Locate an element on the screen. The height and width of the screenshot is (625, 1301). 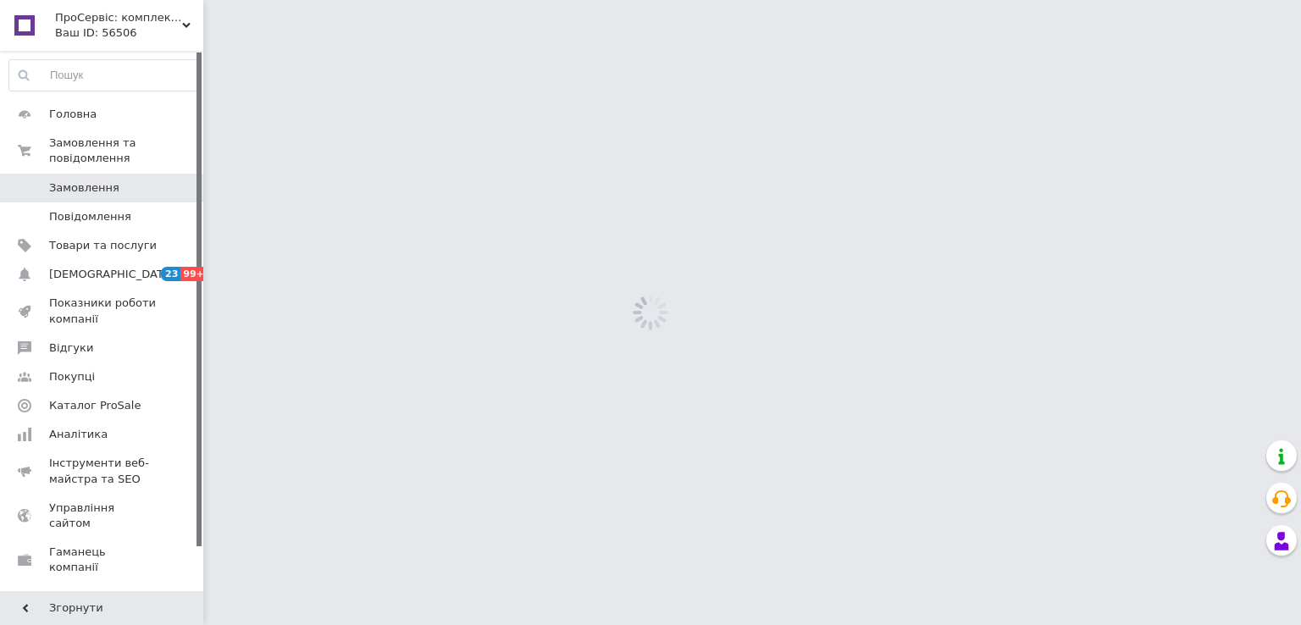
span: Замовлення is located at coordinates (84, 188).